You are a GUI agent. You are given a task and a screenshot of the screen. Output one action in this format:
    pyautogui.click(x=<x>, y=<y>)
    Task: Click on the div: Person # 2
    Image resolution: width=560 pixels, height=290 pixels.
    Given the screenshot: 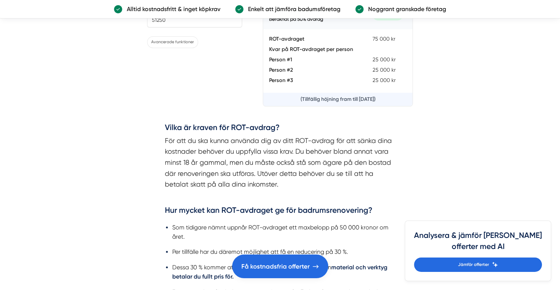 What is the action you would take?
    pyautogui.click(x=312, y=70)
    